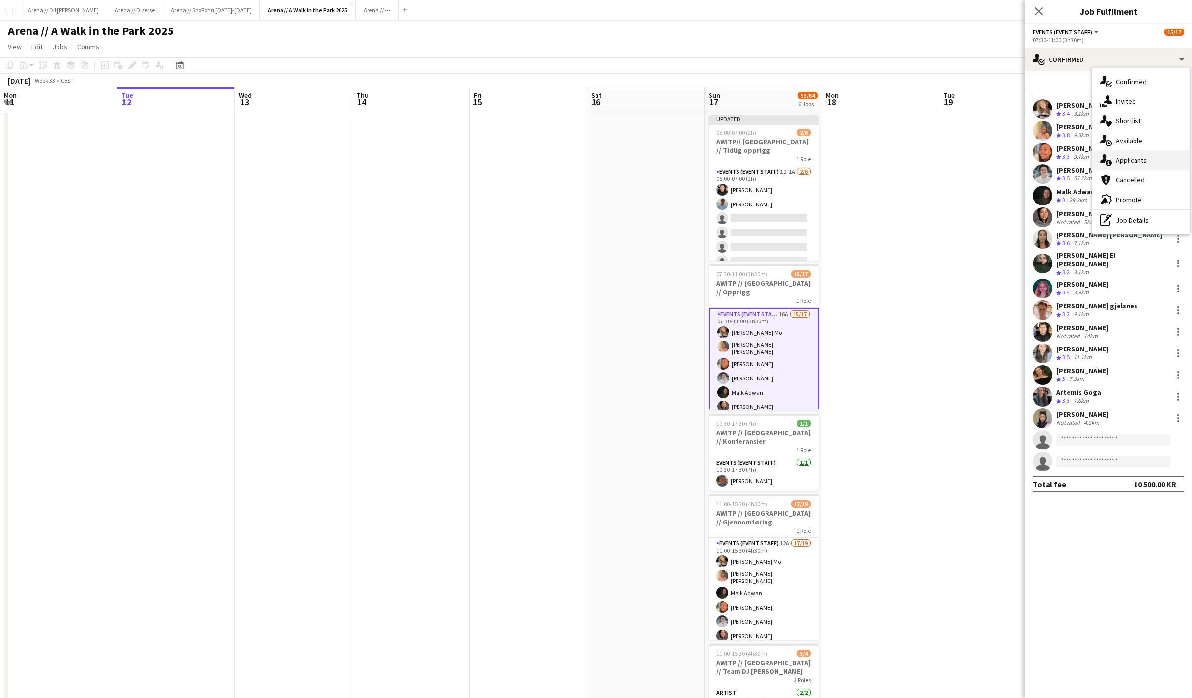 The width and height of the screenshot is (1192, 698). I want to click on span: 2/6, so click(804, 132).